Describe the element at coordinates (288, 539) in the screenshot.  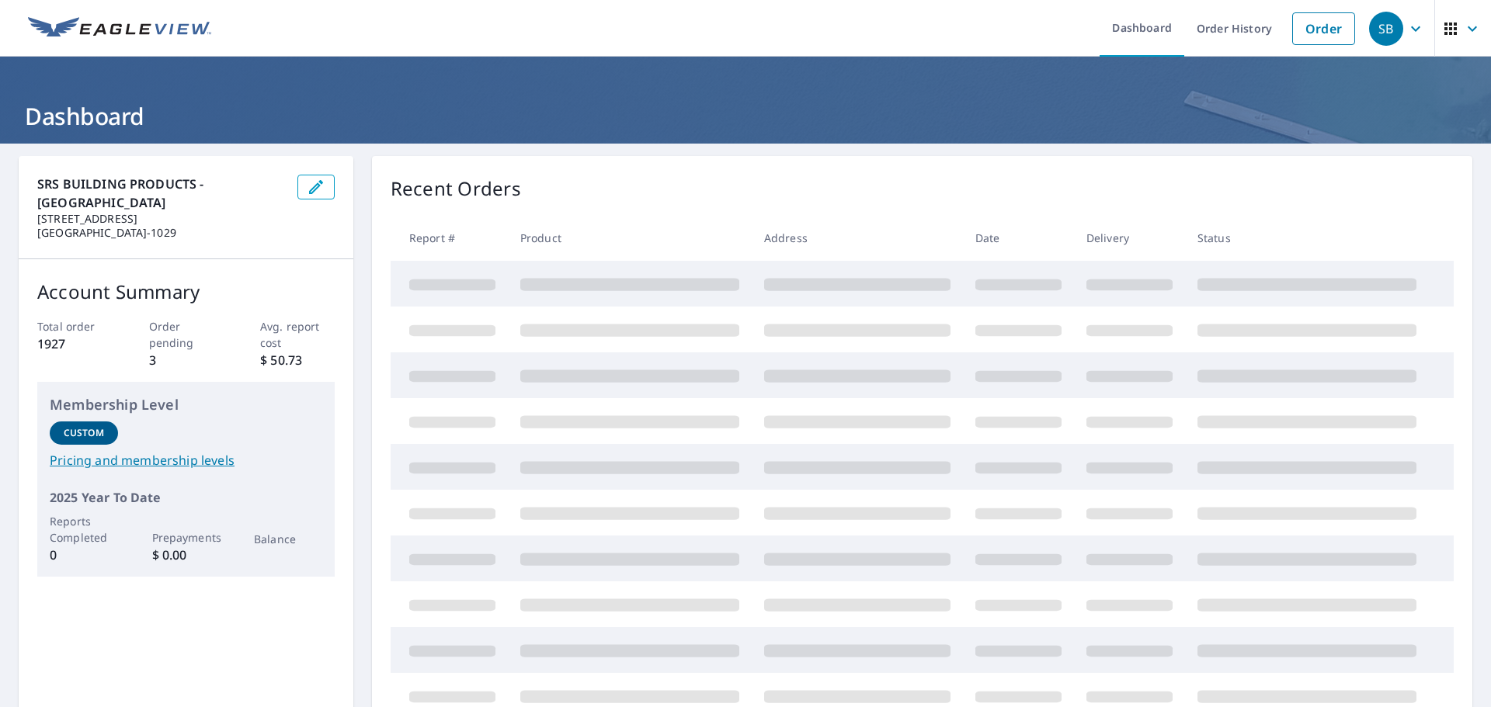
I see `p: Balance` at that location.